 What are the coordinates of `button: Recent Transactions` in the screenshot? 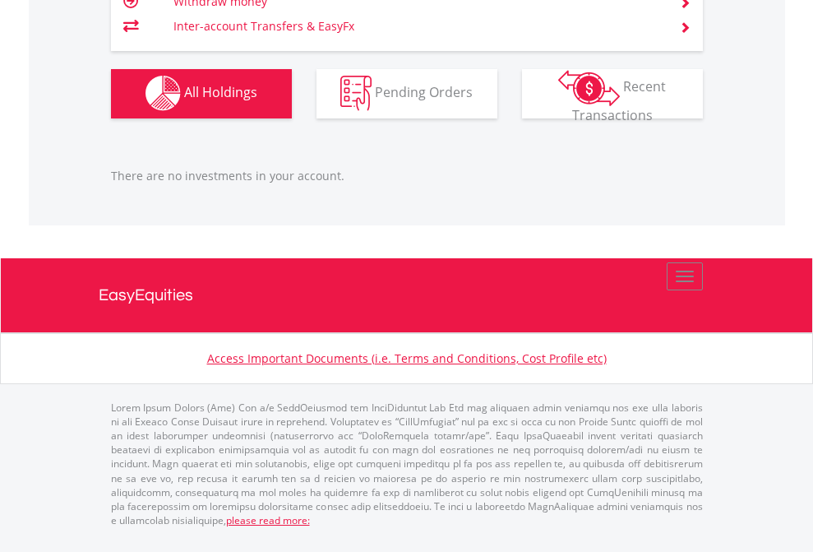 It's located at (613, 94).